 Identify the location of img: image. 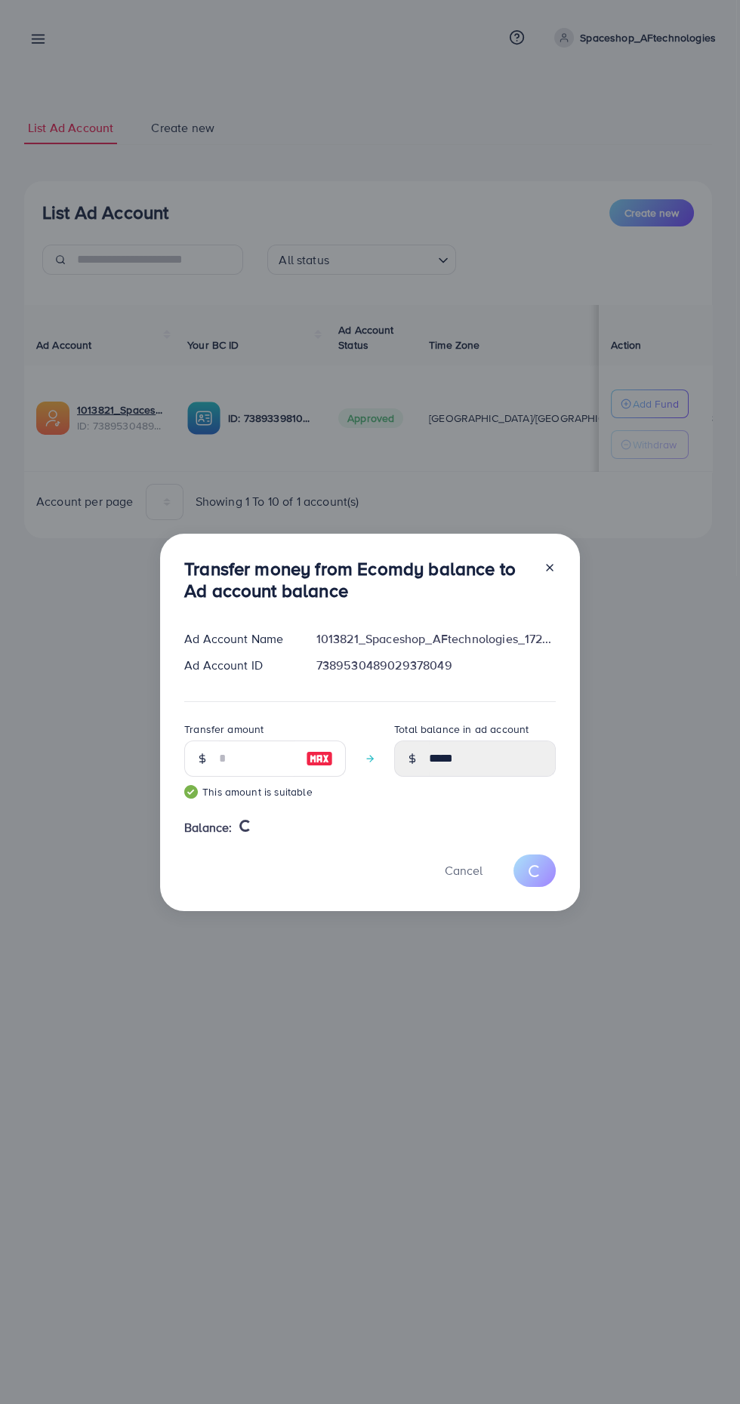
(319, 759).